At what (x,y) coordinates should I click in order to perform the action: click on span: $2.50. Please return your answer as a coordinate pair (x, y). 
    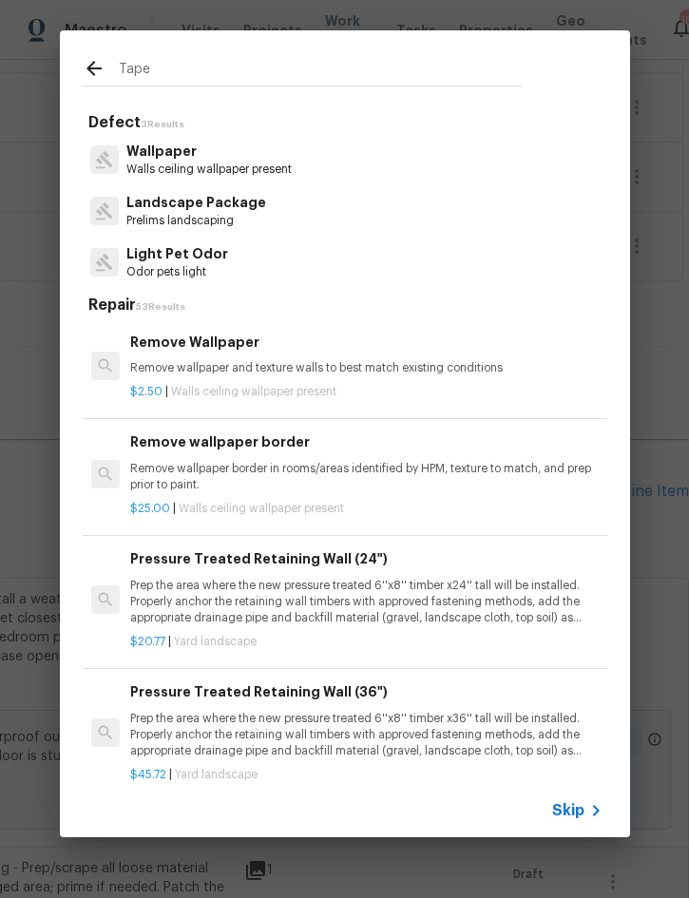
    Looking at the image, I should click on (146, 392).